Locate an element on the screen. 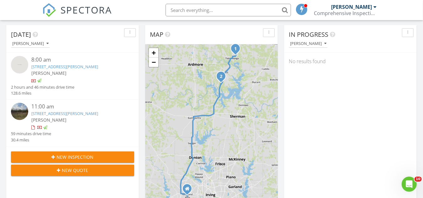 This screenshot has height=198, width=423. span: SPECTORA is located at coordinates (86, 10).